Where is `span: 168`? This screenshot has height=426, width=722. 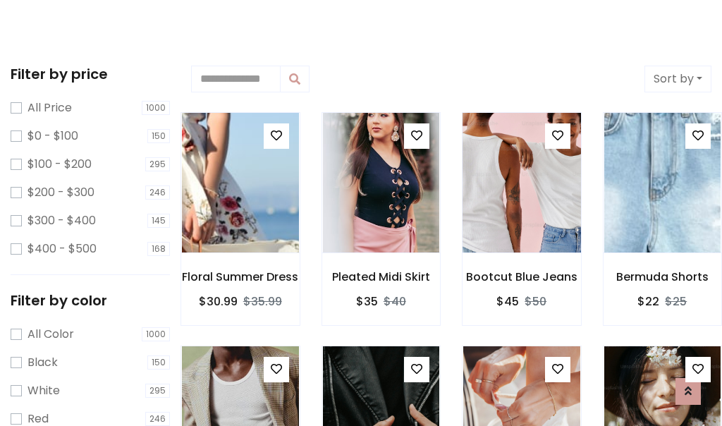 span: 168 is located at coordinates (159, 249).